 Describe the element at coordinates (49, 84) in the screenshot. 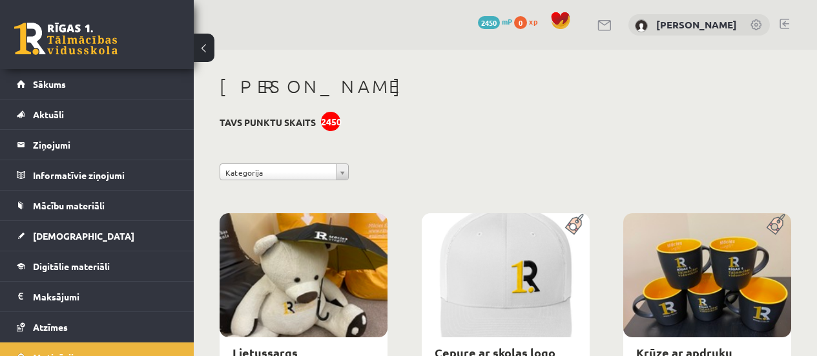

I see `span: Sākums` at that location.